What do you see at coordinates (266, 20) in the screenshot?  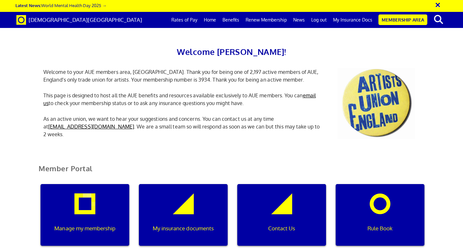 I see `a: Renew Membership` at bounding box center [266, 20].